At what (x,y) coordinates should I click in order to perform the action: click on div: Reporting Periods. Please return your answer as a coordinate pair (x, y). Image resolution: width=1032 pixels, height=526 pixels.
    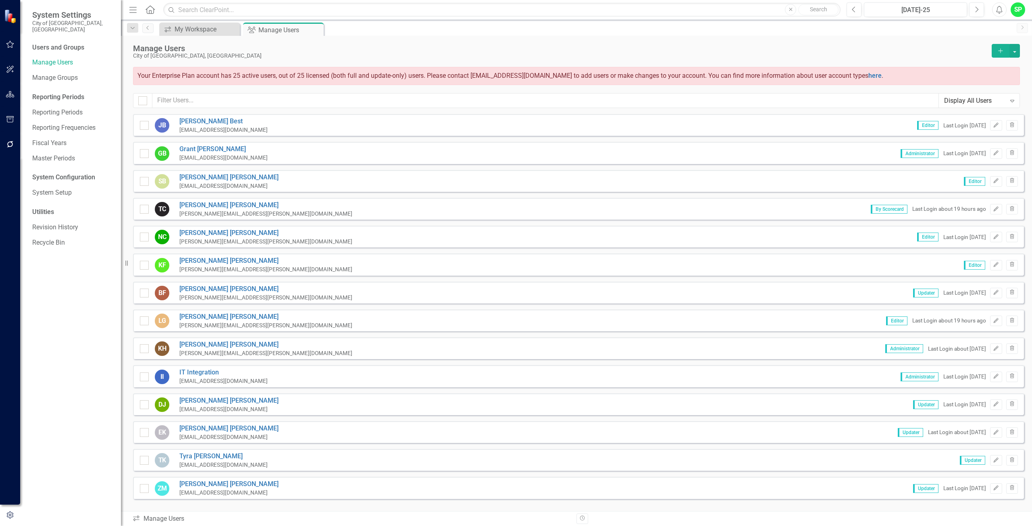
    Looking at the image, I should click on (73, 97).